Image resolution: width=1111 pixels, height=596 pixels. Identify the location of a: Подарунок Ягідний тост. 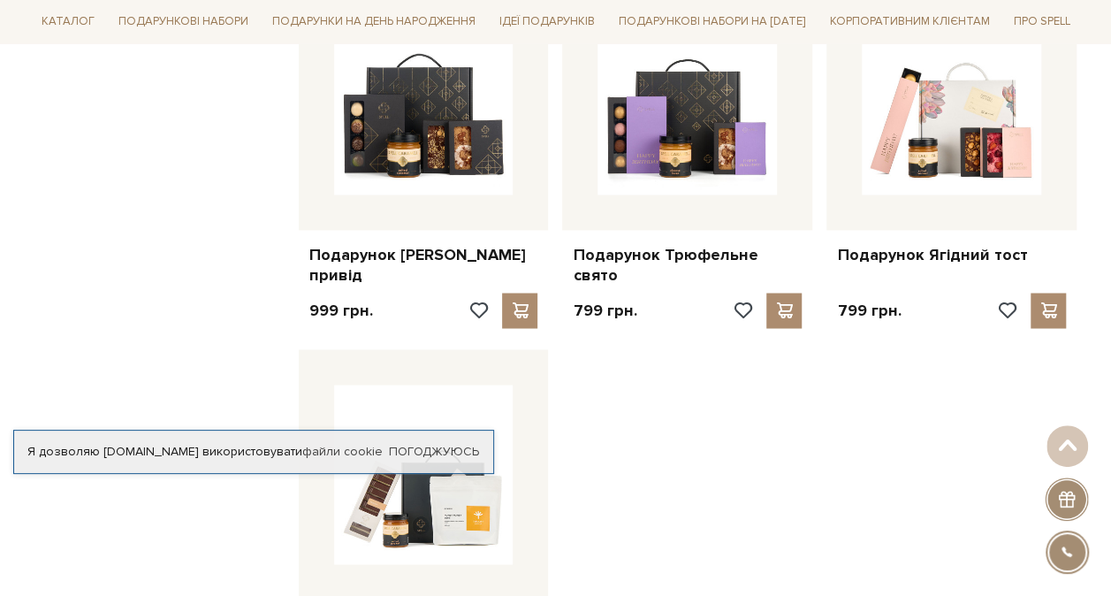
(951, 254).